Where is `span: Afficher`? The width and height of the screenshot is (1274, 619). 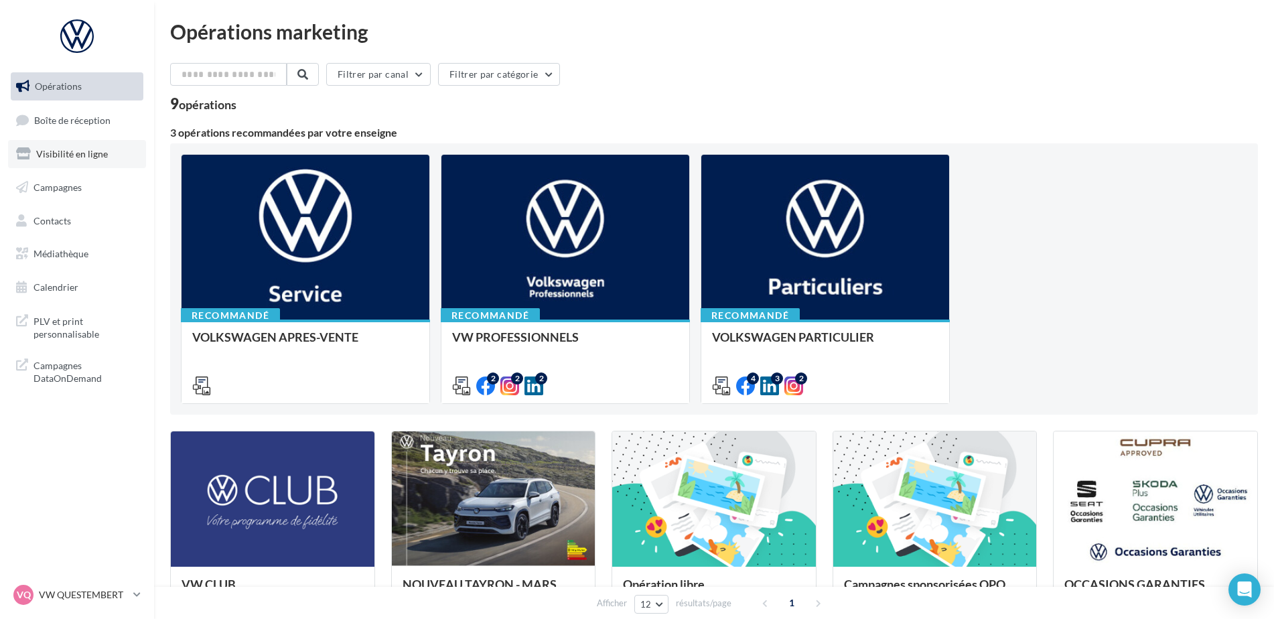 span: Afficher is located at coordinates (611, 603).